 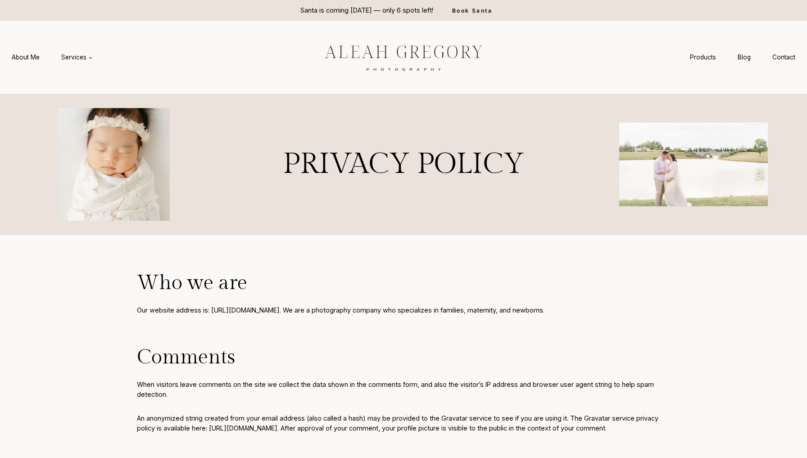 What do you see at coordinates (404, 57) in the screenshot?
I see `img: aleah gregory logo` at bounding box center [404, 57].